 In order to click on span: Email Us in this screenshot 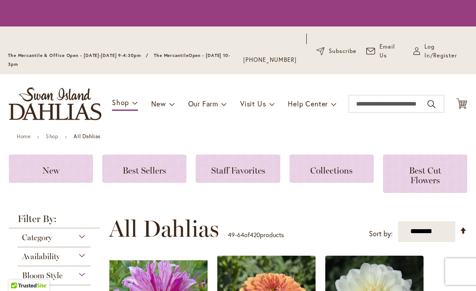, I will do `click(392, 51)`.